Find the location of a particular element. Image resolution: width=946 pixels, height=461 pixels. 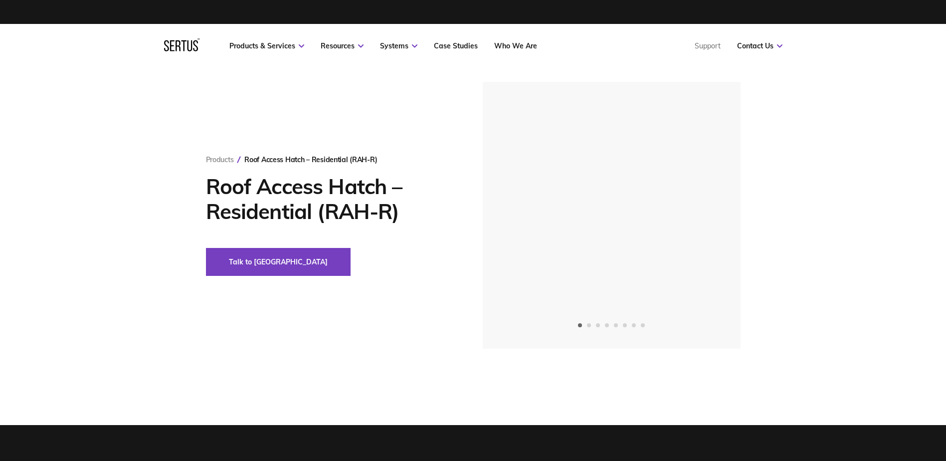

a: Case Studies is located at coordinates (456, 46).